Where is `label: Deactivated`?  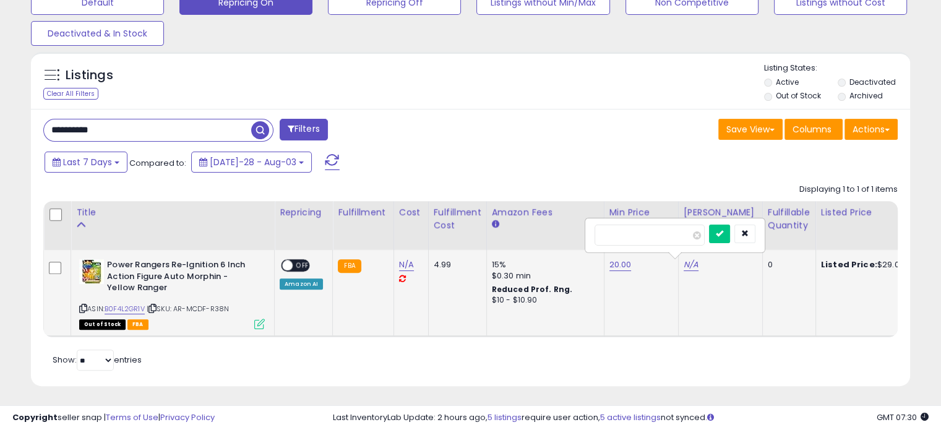
label: Deactivated is located at coordinates (872, 82).